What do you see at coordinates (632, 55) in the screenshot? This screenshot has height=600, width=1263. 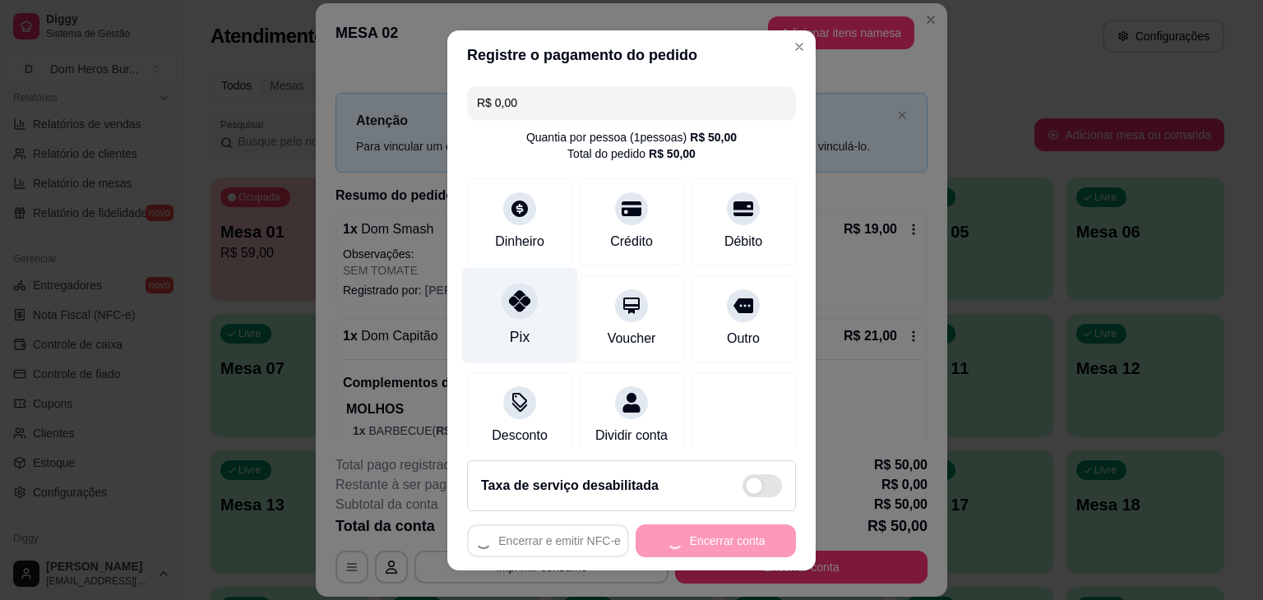 I see `header: Registre o pagamento do pedido` at bounding box center [632, 55].